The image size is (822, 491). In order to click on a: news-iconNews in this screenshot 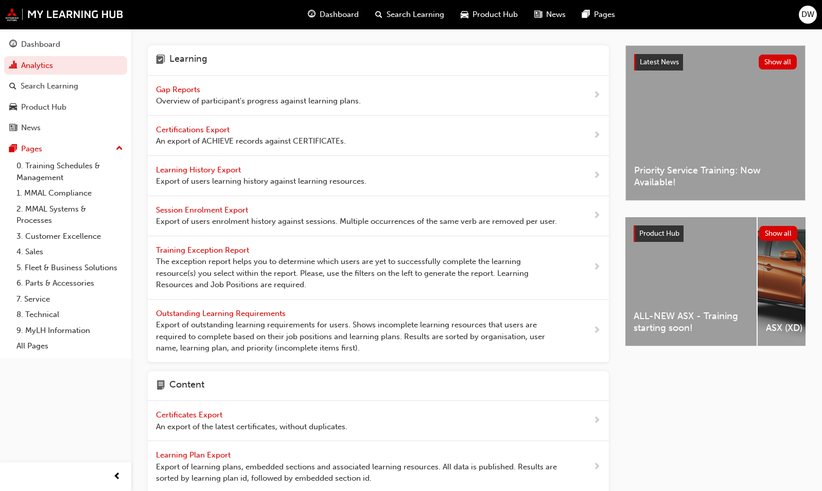, I will do `click(549, 14)`.